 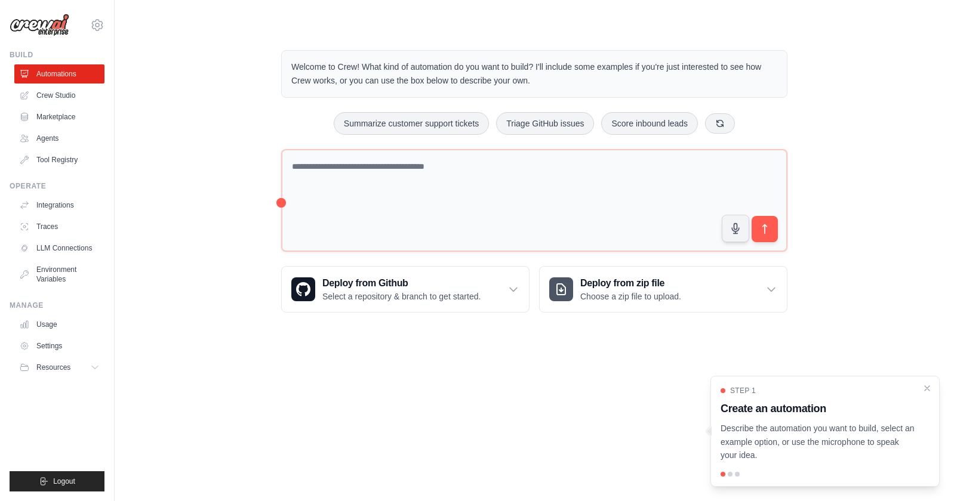 I want to click on button: Logout, so click(x=57, y=482).